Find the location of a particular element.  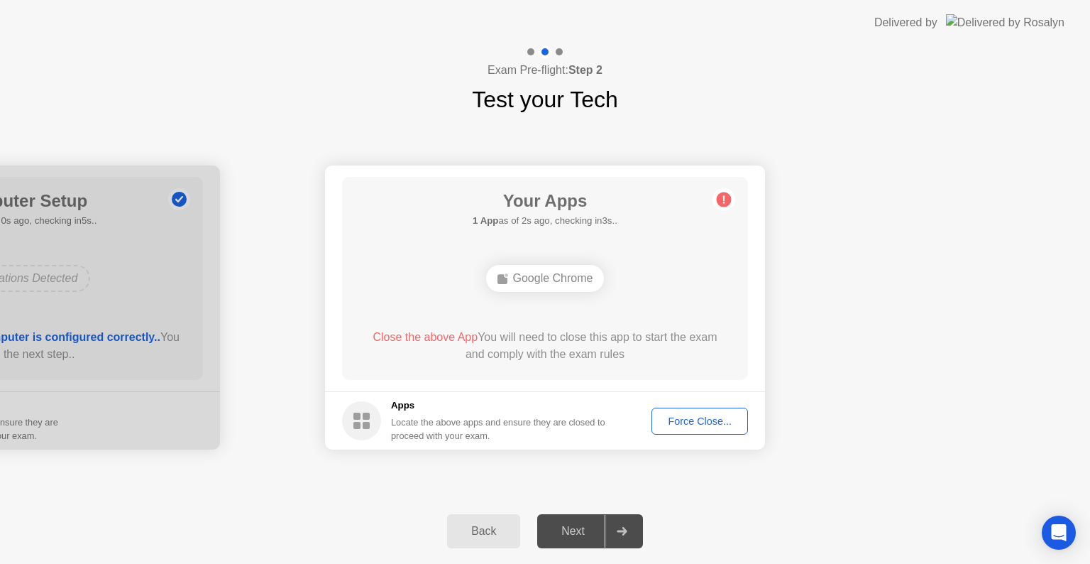

div: Next is located at coordinates (573, 531).